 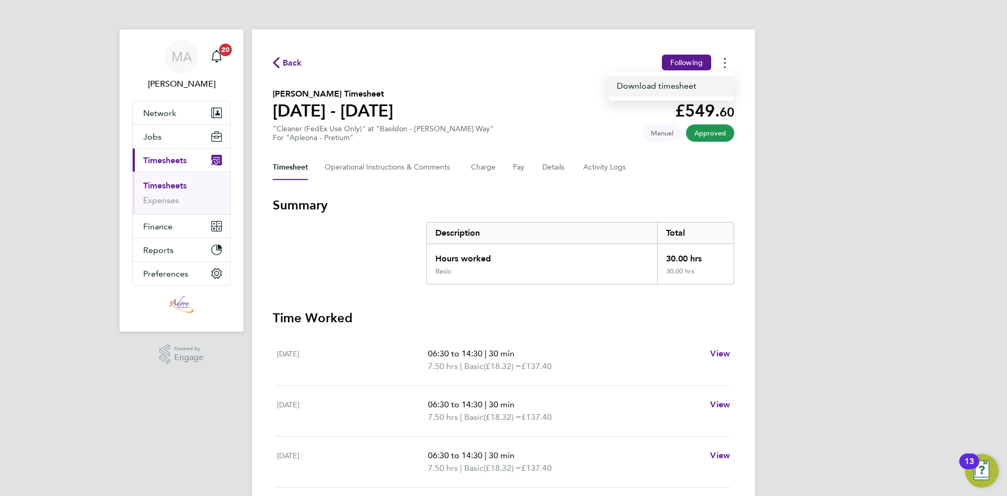 I want to click on button: Activity Logs, so click(x=606, y=167).